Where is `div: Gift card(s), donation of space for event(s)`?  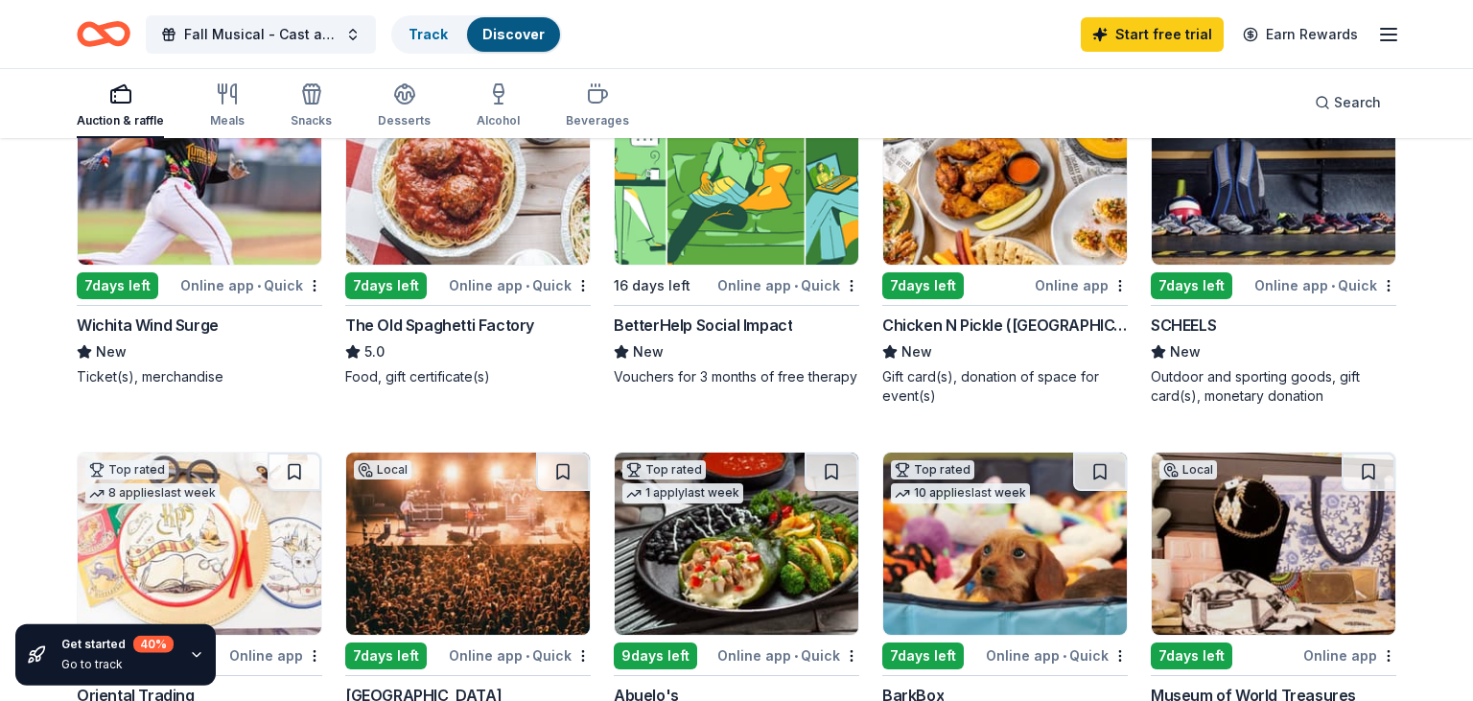 div: Gift card(s), donation of space for event(s) is located at coordinates (1005, 386).